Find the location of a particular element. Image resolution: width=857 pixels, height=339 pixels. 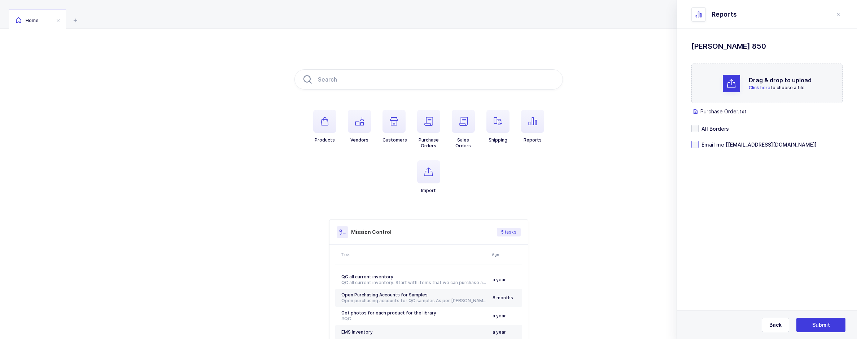

span: Open Purchasing Accounts for Samples is located at coordinates (384, 294).